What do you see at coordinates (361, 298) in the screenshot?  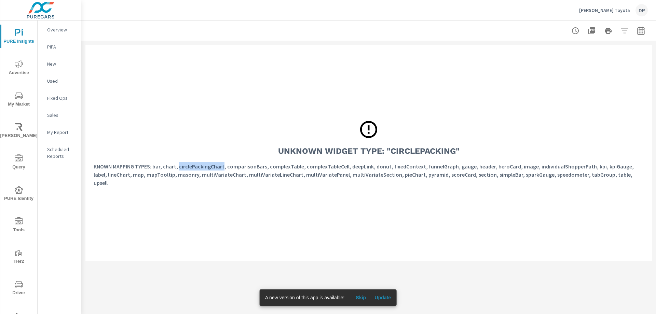 I see `button: Skip` at bounding box center [361, 298].